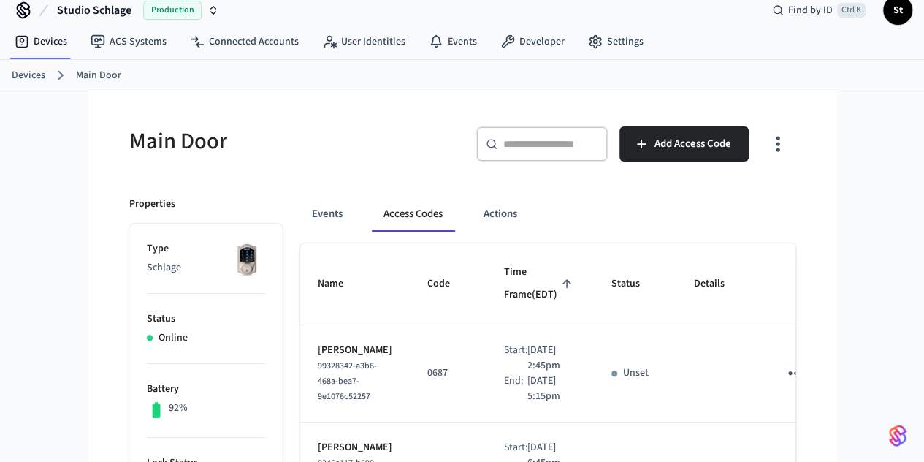  Describe the element at coordinates (810, 10) in the screenshot. I see `span: Find by ID` at that location.